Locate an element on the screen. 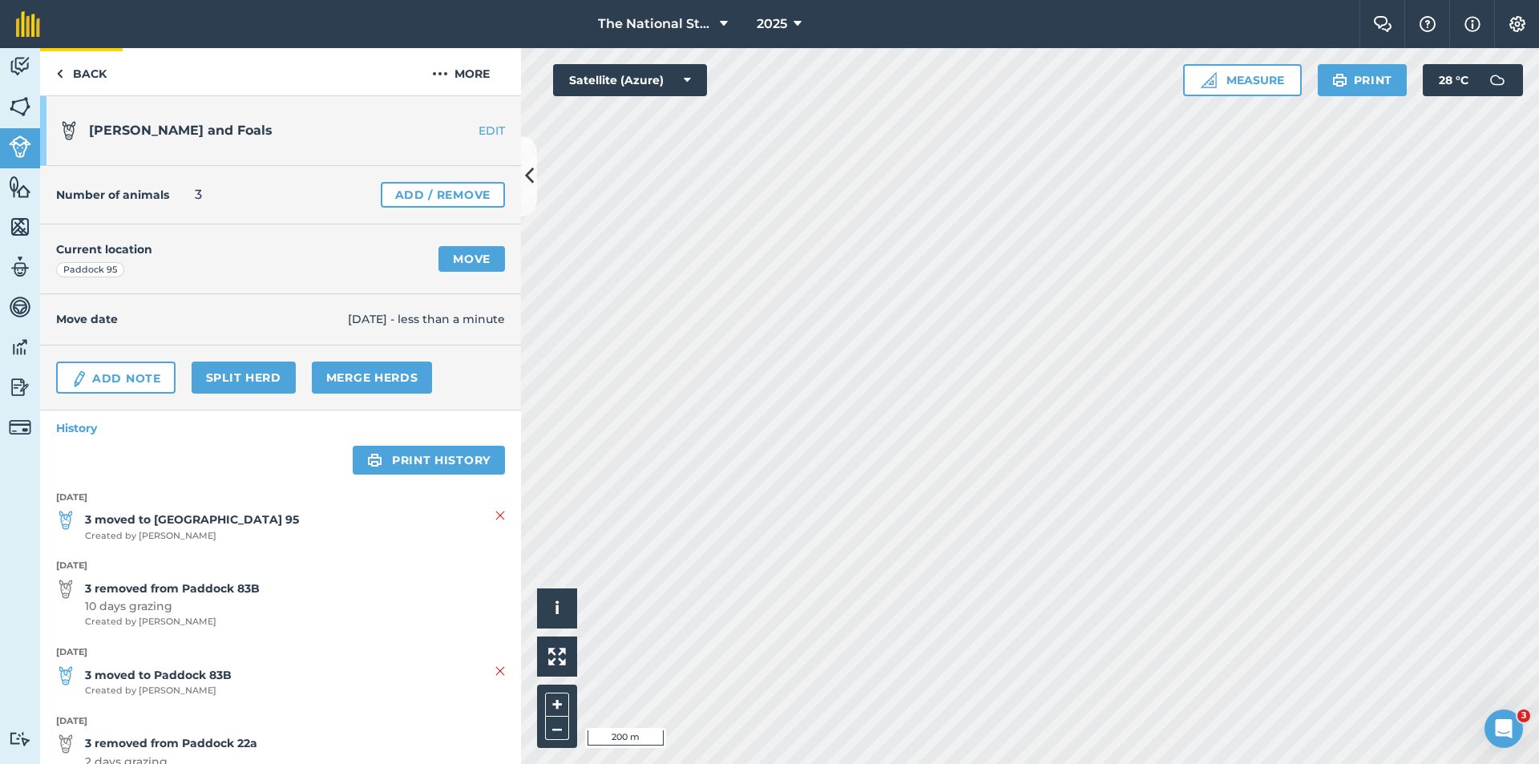  button: More is located at coordinates (461, 71).